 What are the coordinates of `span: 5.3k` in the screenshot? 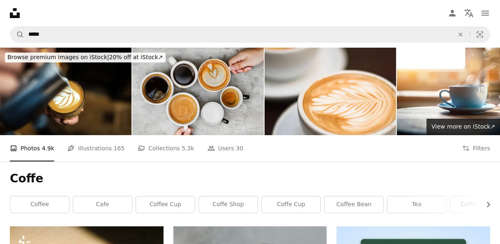 It's located at (188, 148).